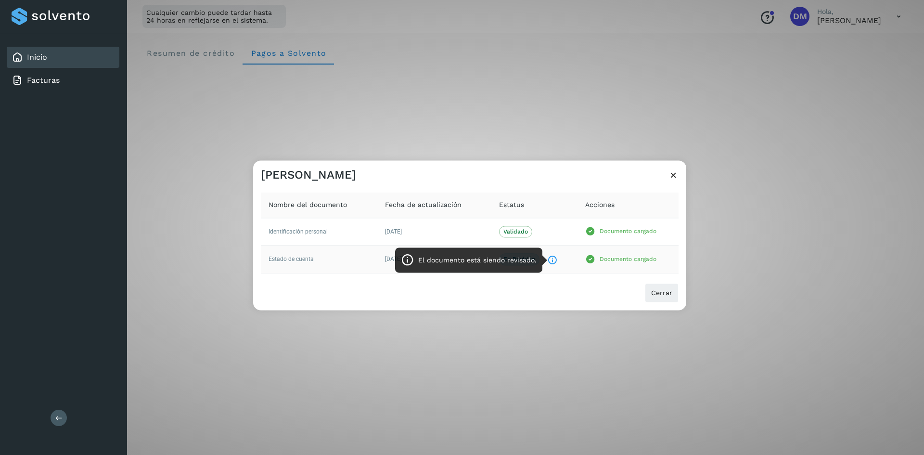 The height and width of the screenshot is (455, 924). What do you see at coordinates (512, 205) in the screenshot?
I see `span: Estatus` at bounding box center [512, 205].